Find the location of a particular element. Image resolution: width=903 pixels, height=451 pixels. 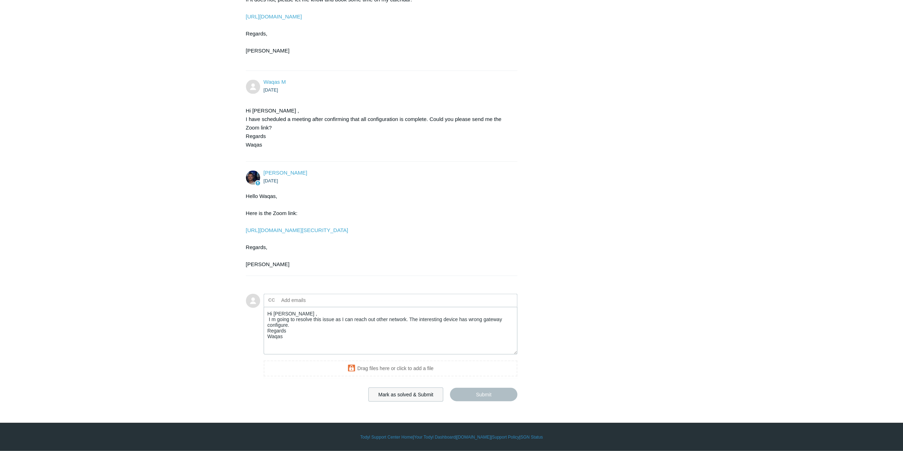

textarea: To enrich screen reader interactions, please activate Accessibility in Grammarly extension settings is located at coordinates (390, 331).